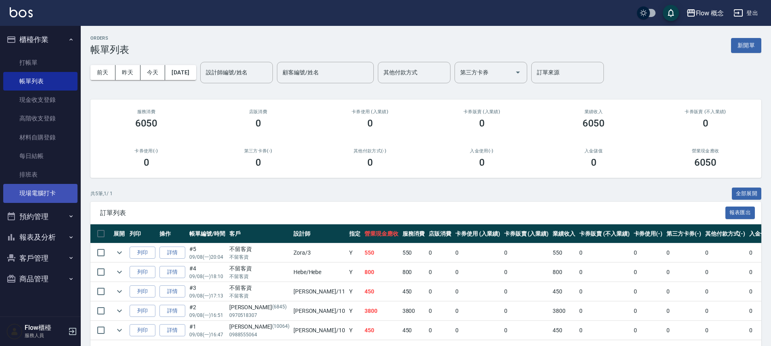  Describe the element at coordinates (259, 268) in the screenshot. I see `div: 不留客資` at that location.